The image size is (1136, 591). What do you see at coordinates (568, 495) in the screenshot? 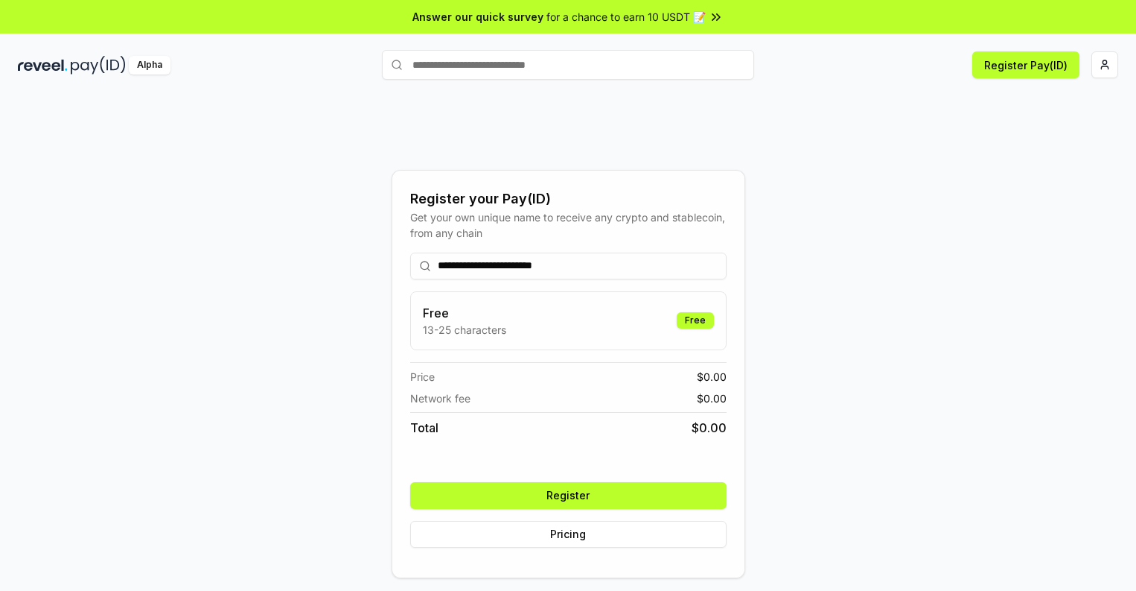
I see `button: Register` at bounding box center [568, 495].